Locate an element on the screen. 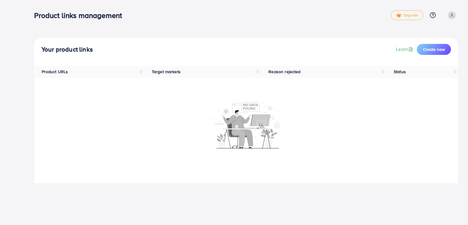 This screenshot has width=468, height=225. button: Create new is located at coordinates (434, 49).